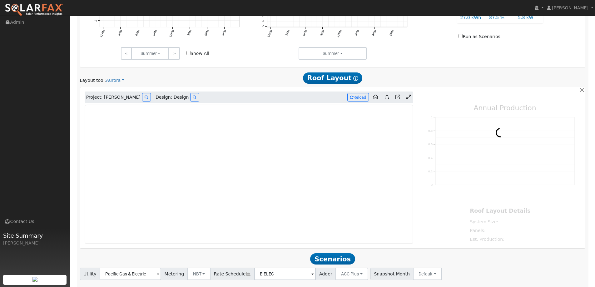 This screenshot has height=287, width=595. What do you see at coordinates (188, 53) in the screenshot?
I see `input: Show All` at bounding box center [188, 53].